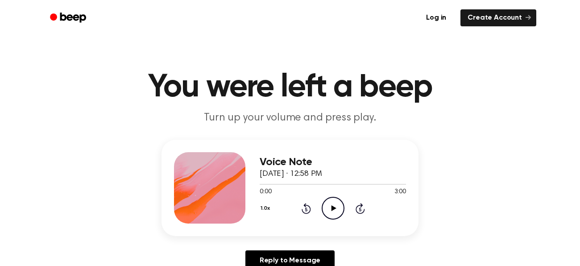 The image size is (580, 266). I want to click on p: Turn up your volume and press play., so click(290, 118).